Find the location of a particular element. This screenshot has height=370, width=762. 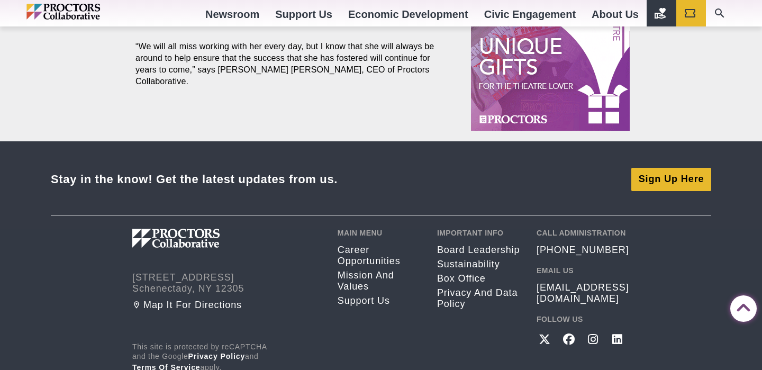

a: Back to Top is located at coordinates (741, 306).